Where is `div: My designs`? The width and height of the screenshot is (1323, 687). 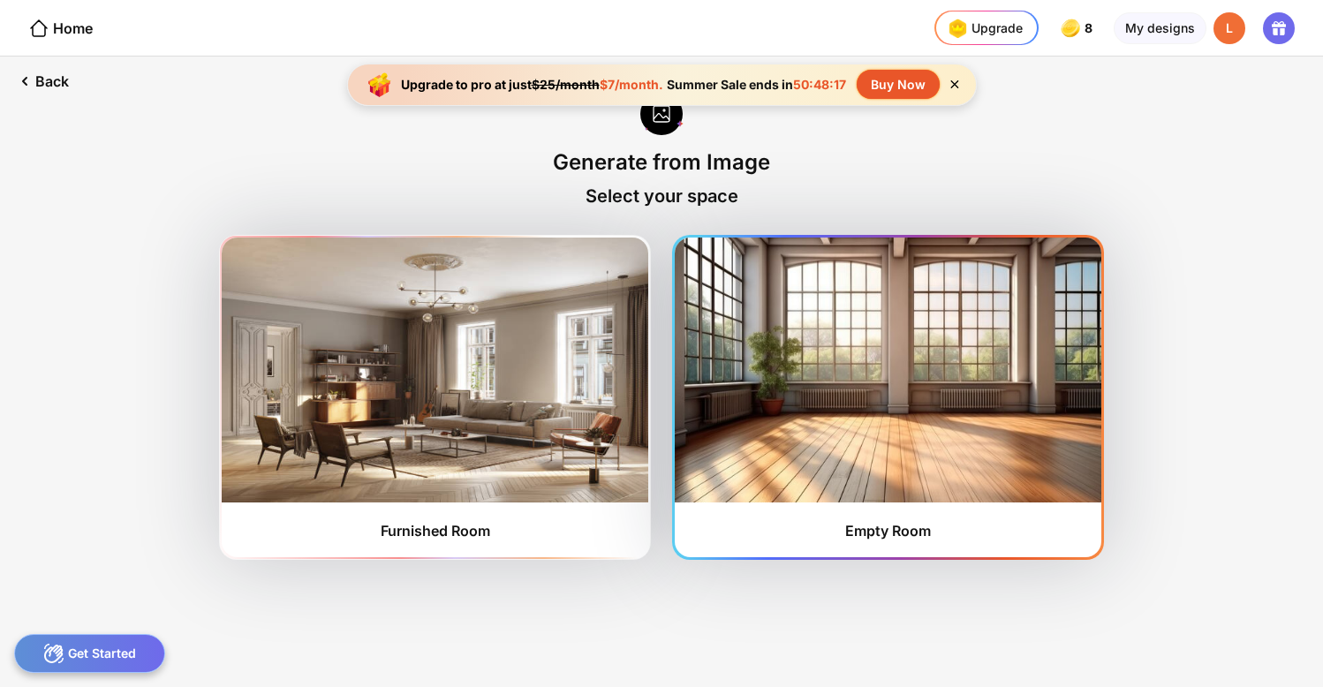
div: My designs is located at coordinates (1159, 28).